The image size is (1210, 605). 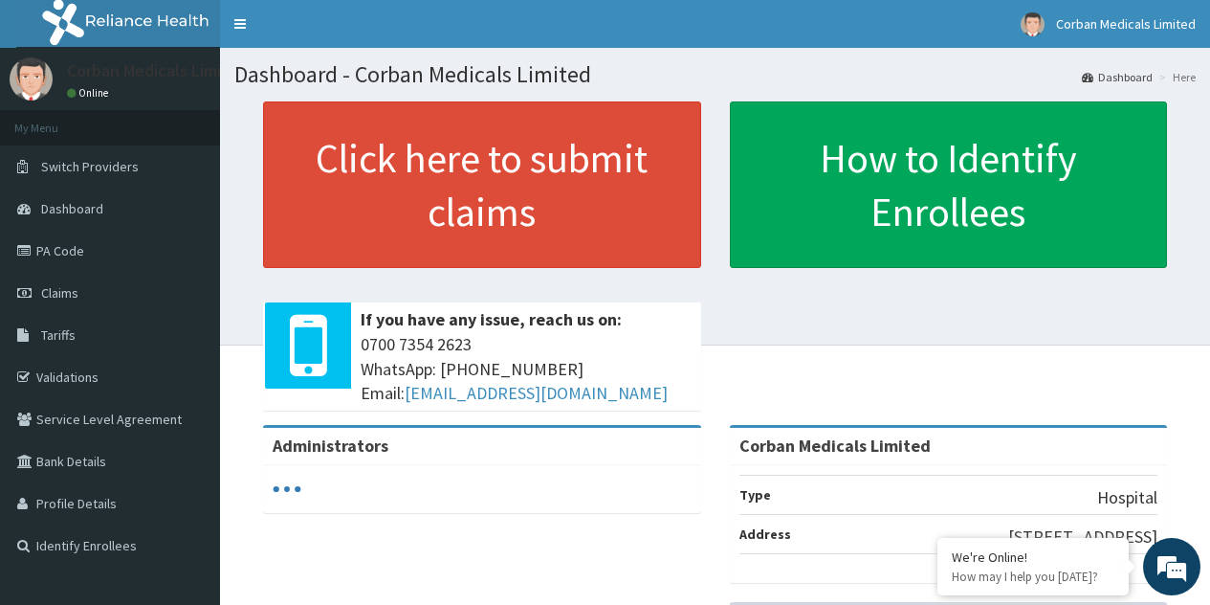 What do you see at coordinates (1126, 24) in the screenshot?
I see `span: Corban Medicals Limited` at bounding box center [1126, 24].